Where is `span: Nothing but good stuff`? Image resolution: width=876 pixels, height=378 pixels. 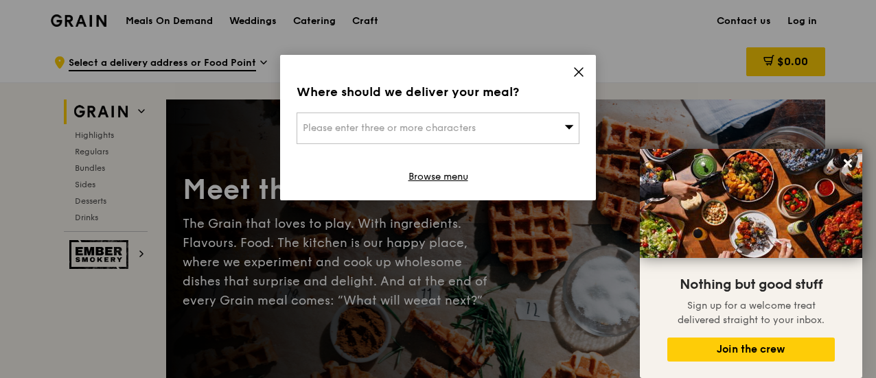
span: Nothing but good stuff is located at coordinates (751, 285).